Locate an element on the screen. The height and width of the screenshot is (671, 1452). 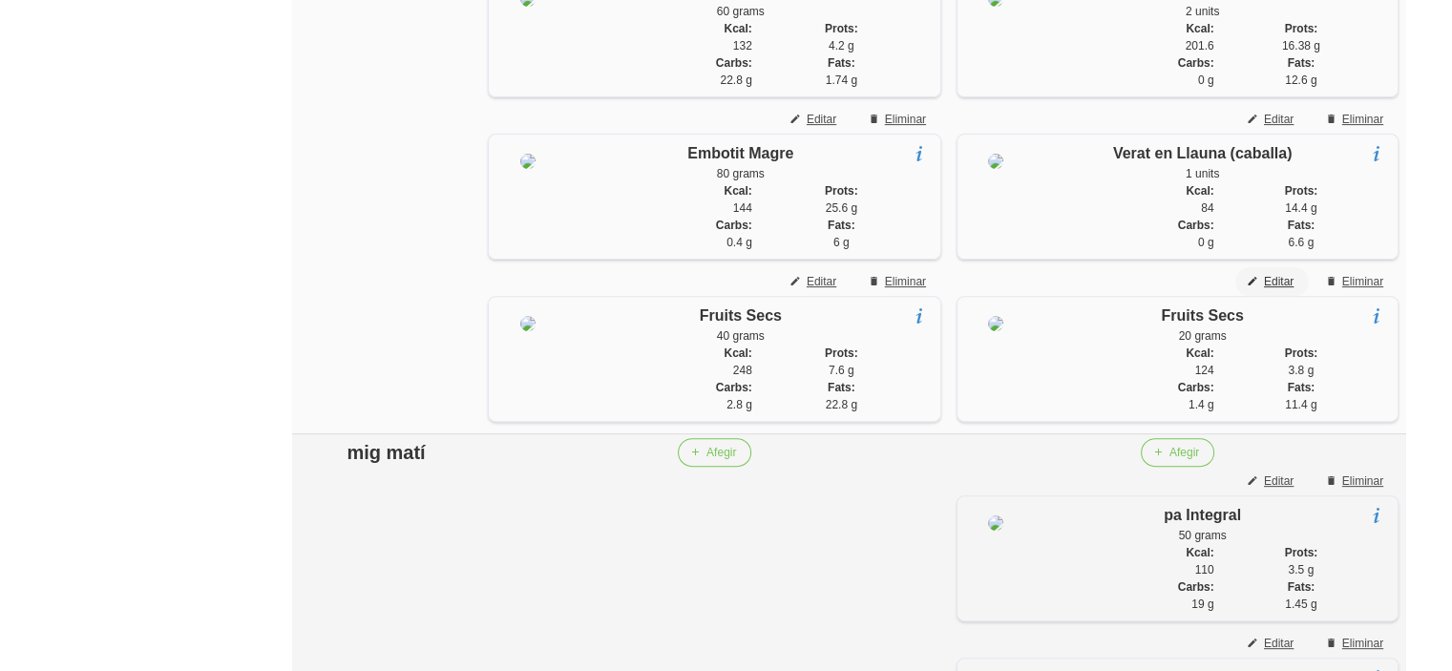
span: 3.8 g is located at coordinates (1300, 370).